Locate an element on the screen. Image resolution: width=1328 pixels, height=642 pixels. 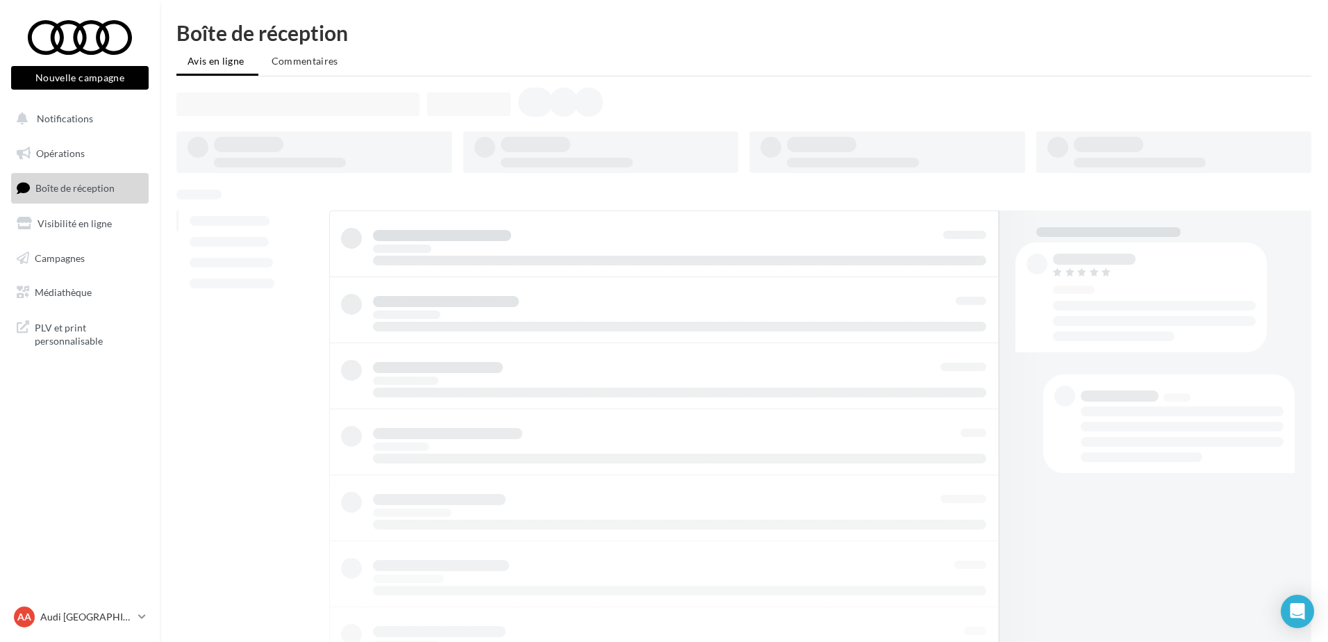
button: Nouvelle campagne is located at coordinates (80, 78).